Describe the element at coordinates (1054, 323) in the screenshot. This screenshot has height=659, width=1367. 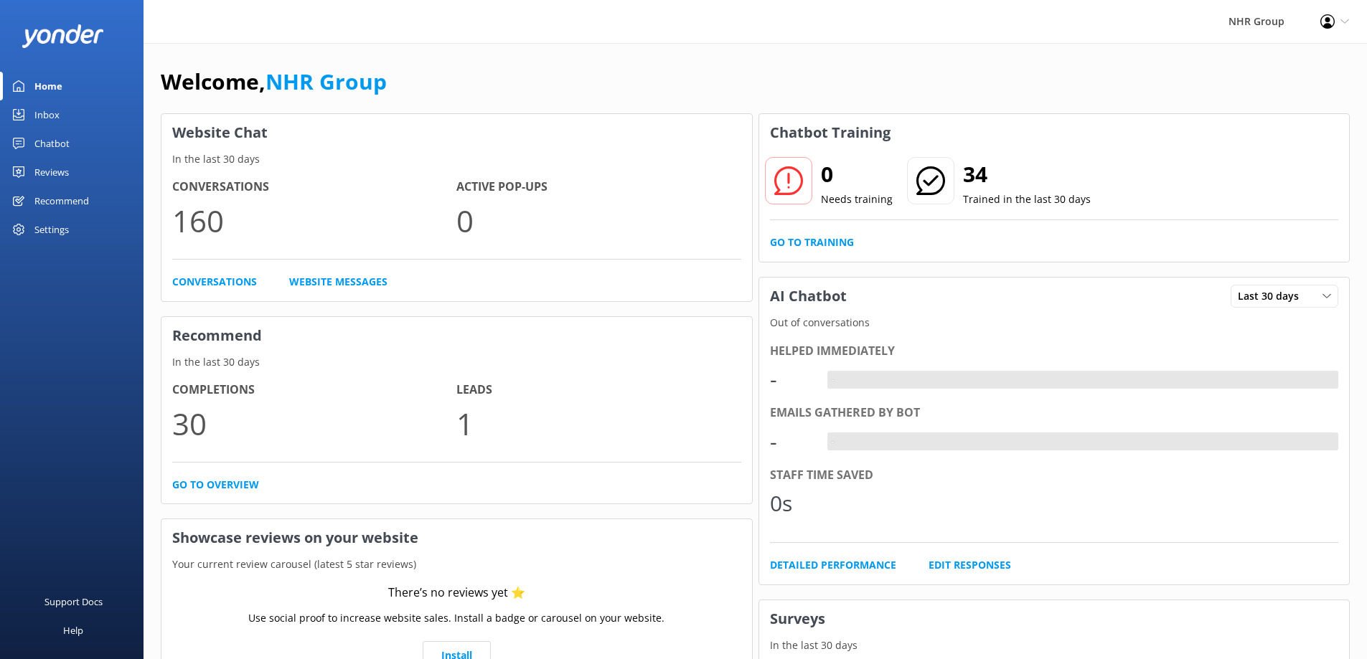
I see `p: Out of conversations` at that location.